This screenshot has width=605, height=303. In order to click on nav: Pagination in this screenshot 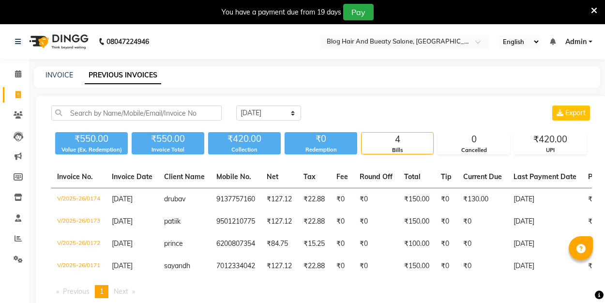, I will do `click(321, 291)`.